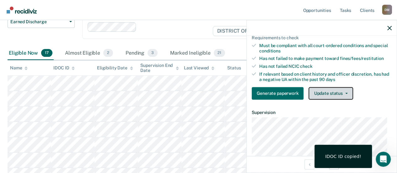 The height and width of the screenshot is (173, 397). What do you see at coordinates (277, 93) in the screenshot?
I see `button: Generate paperwork` at bounding box center [277, 93].